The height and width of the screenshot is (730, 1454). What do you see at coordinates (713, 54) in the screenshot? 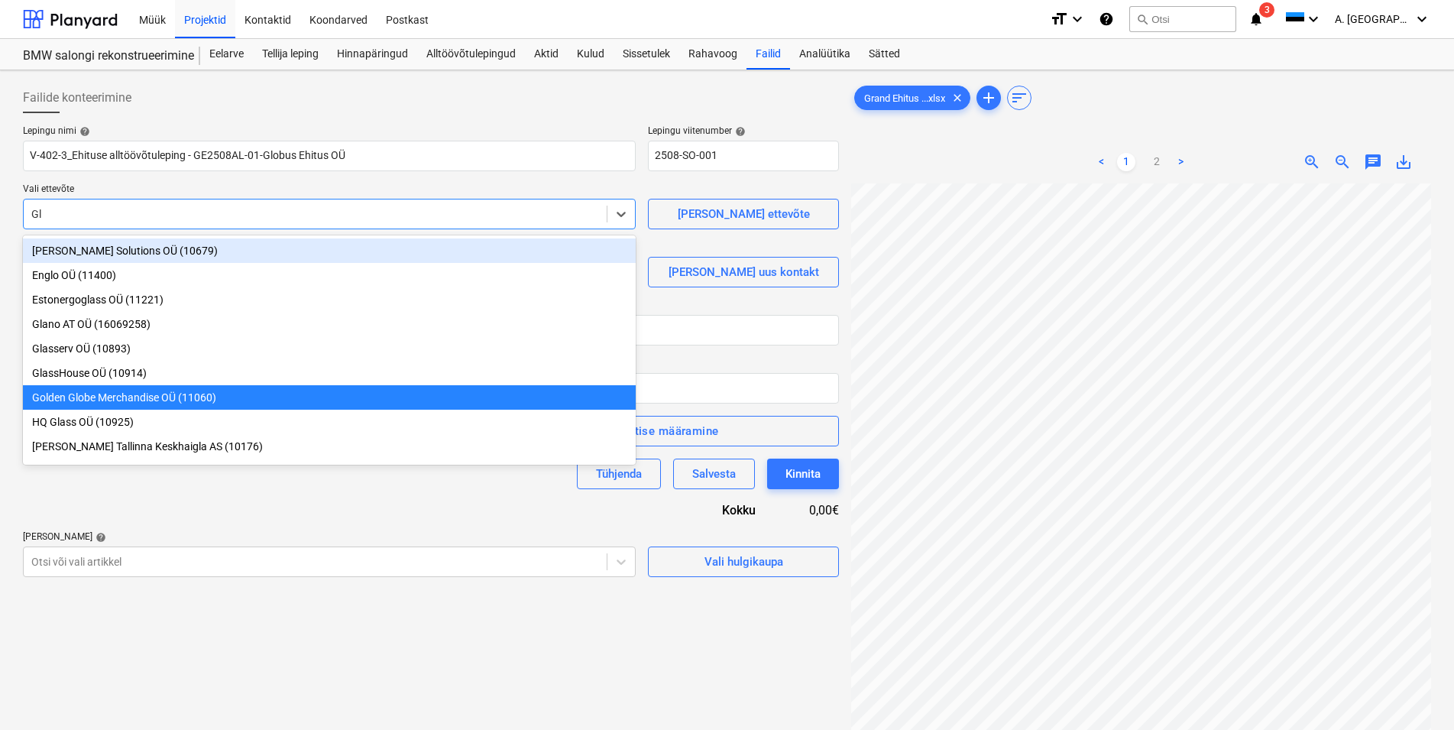
I see `a: Rahavoog` at bounding box center [713, 54].